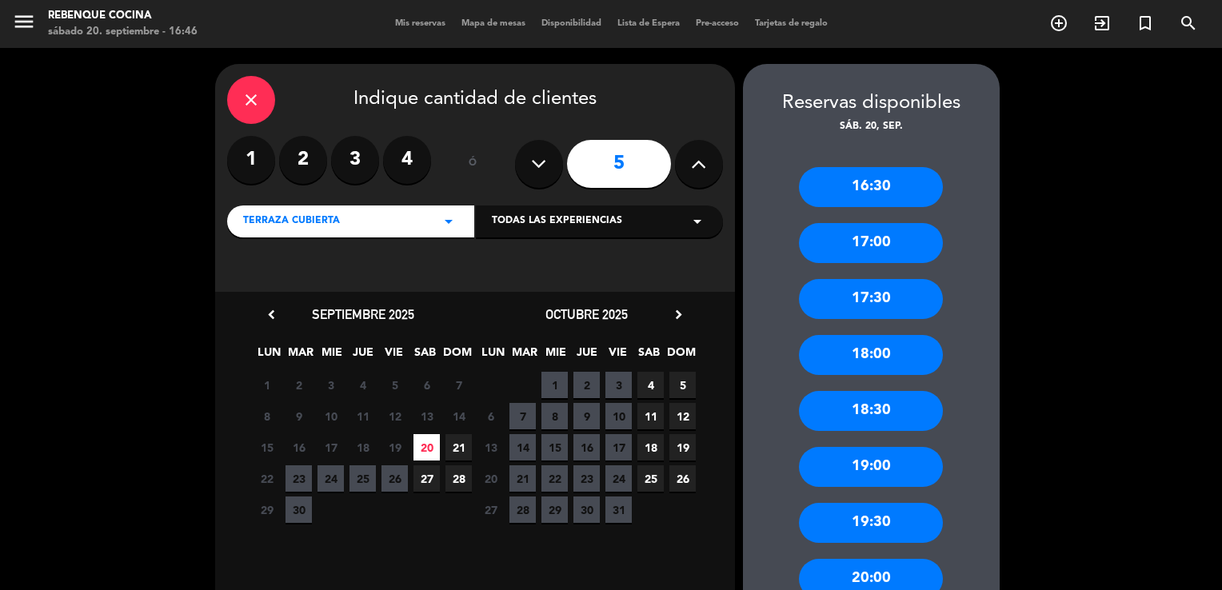  I want to click on i: turned_in_not, so click(1146, 23).